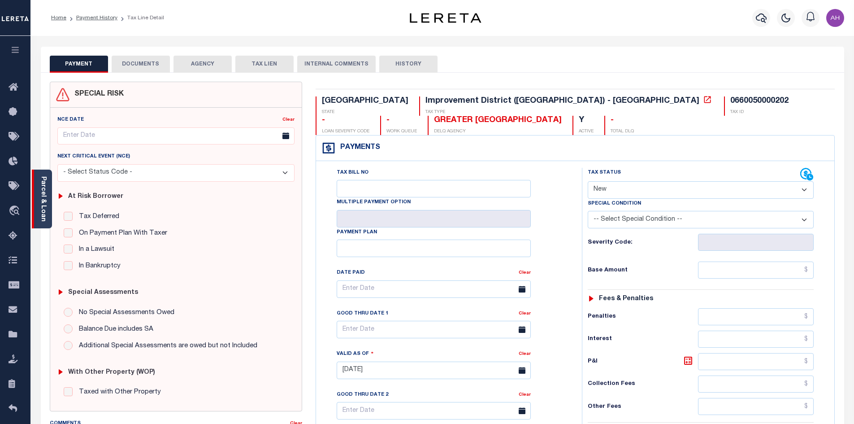 This screenshot has height=424, width=854. I want to click on h4: SPECIAL RISK, so click(97, 94).